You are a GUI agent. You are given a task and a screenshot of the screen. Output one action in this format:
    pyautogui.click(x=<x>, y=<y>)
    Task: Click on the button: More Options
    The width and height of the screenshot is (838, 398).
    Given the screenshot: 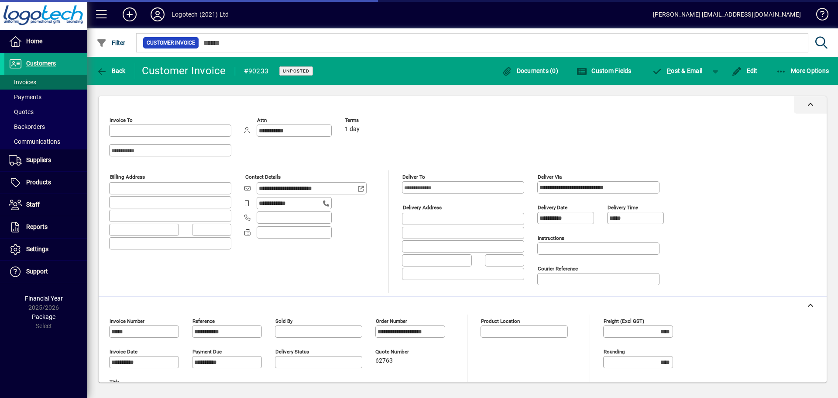 What is the action you would take?
    pyautogui.click(x=803, y=71)
    